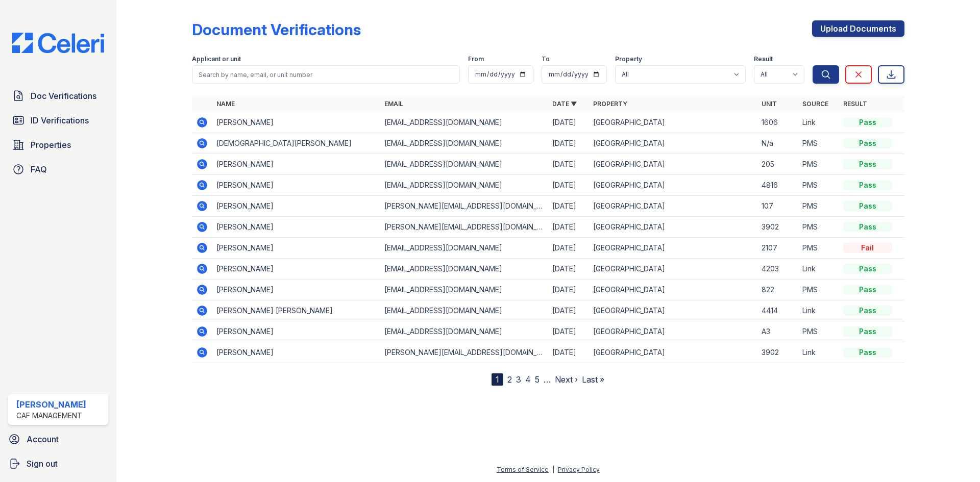 The image size is (980, 482). Describe the element at coordinates (778, 248) in the screenshot. I see `td: 2107` at that location.